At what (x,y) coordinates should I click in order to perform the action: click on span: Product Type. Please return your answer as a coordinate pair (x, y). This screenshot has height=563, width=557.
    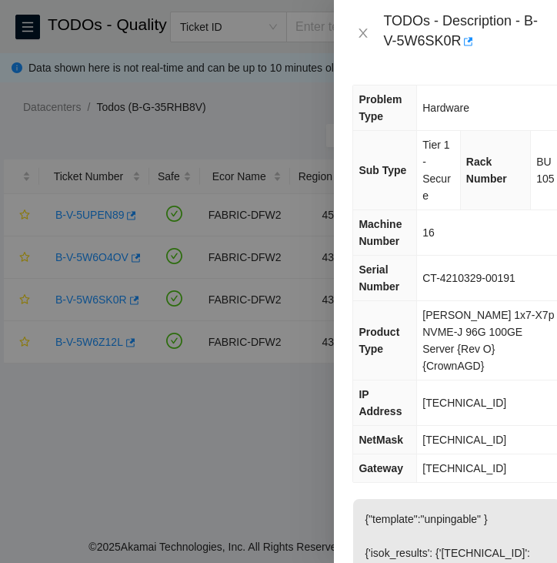
    Looking at the image, I should click on (379, 340).